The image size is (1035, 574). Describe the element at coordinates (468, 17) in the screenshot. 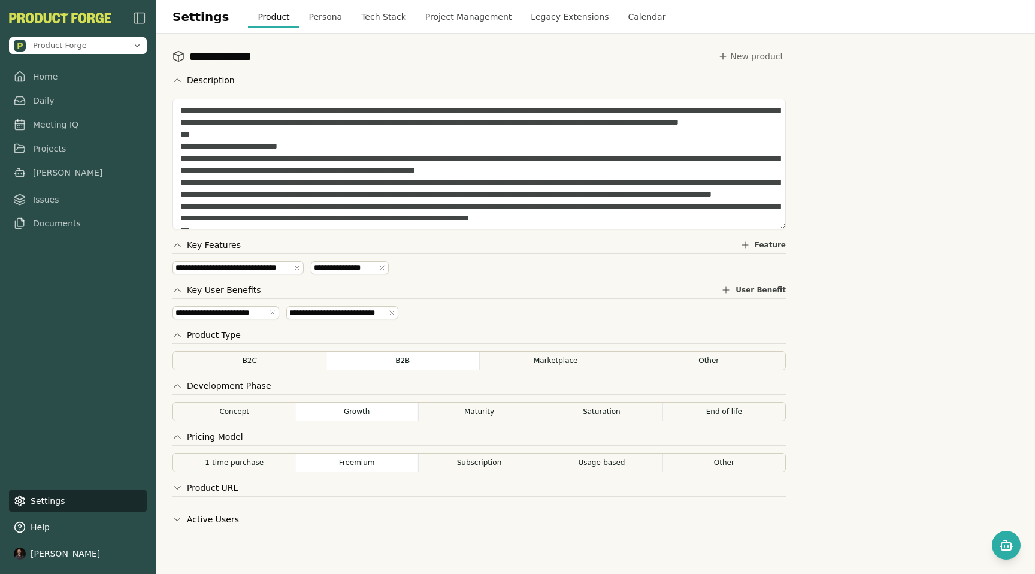

I see `button: Project Management` at that location.